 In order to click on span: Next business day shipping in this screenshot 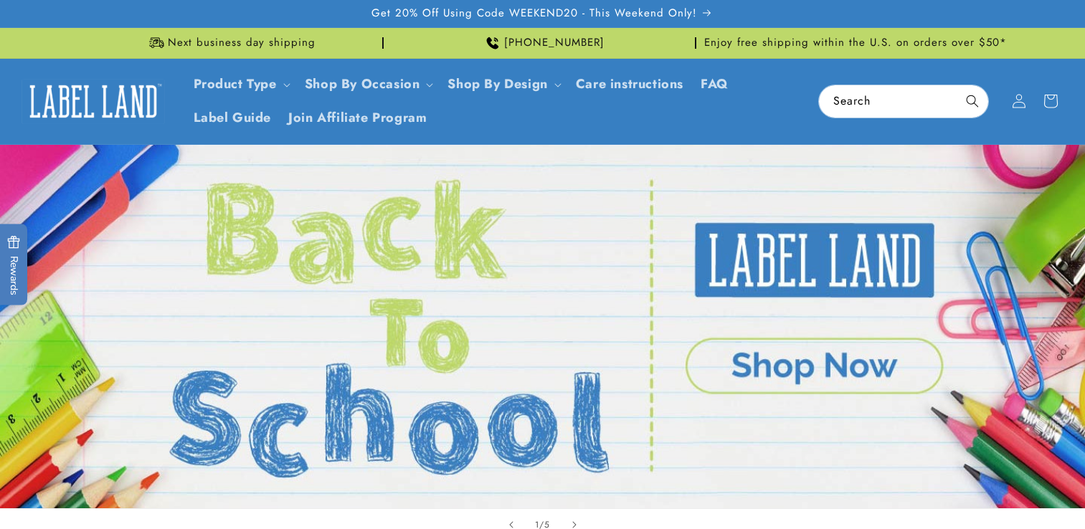, I will do `click(242, 43)`.